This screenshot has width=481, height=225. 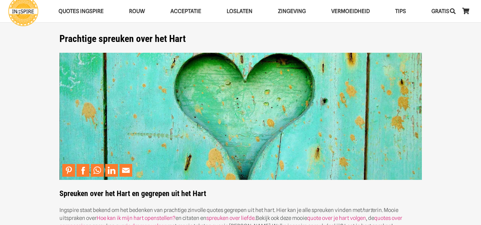 I want to click on h1: Prachtige spreuken over het Hart, so click(x=240, y=39).